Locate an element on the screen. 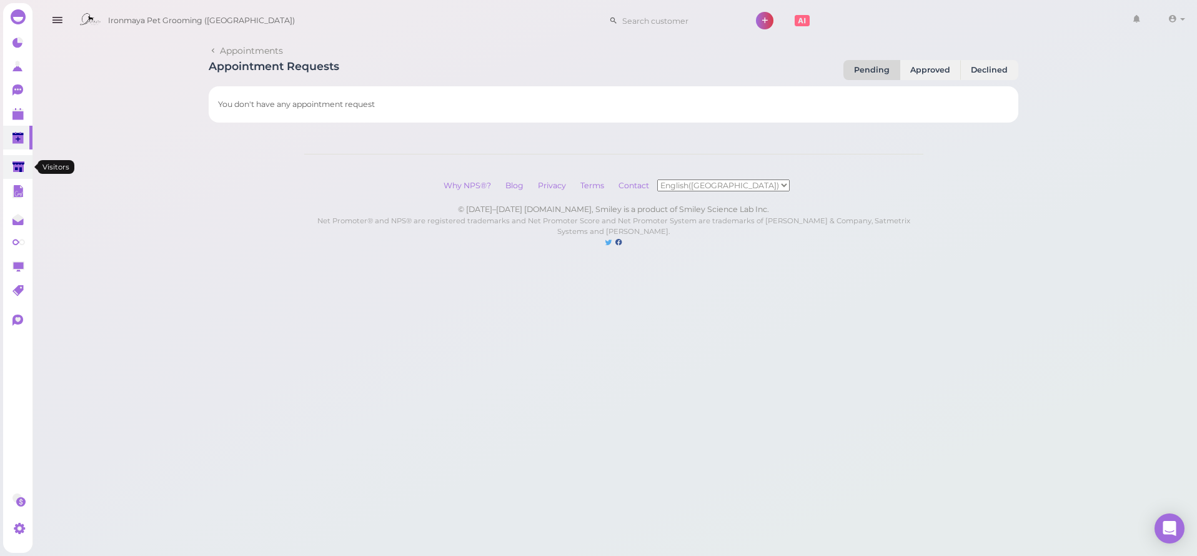  div: Open Intercom Messenger is located at coordinates (1170, 528).